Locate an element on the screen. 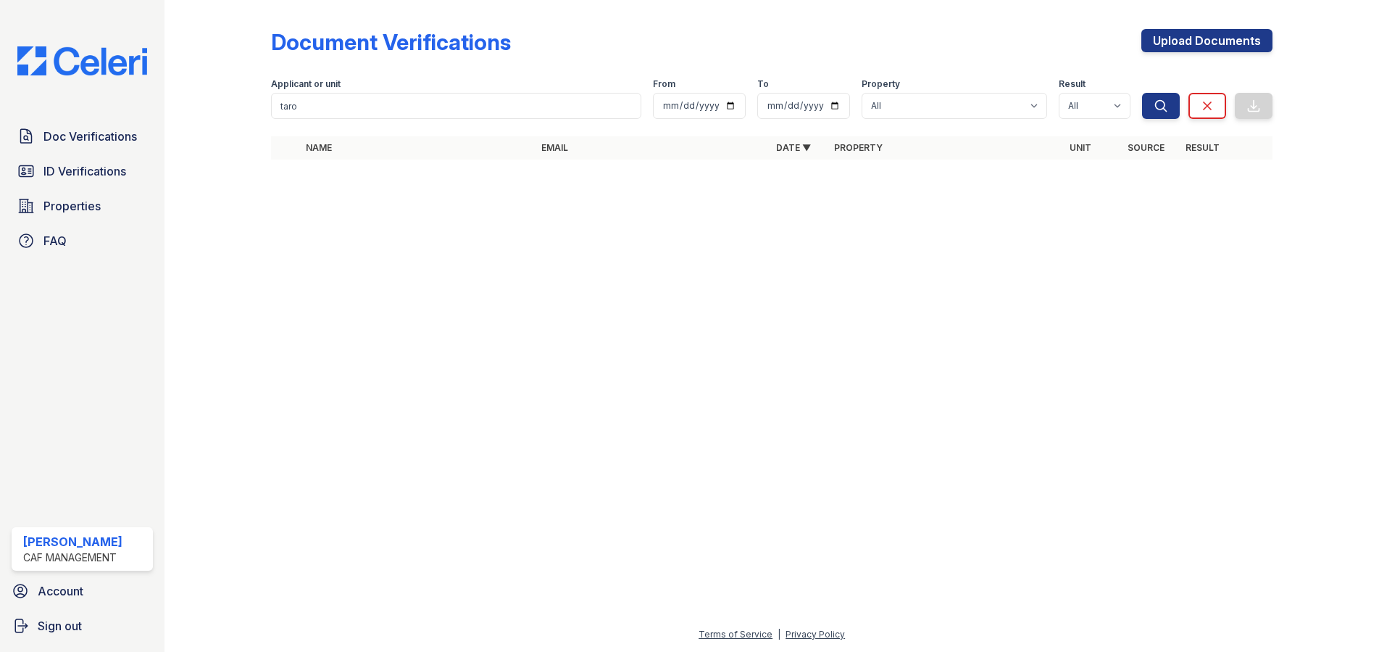  div: Document Verifications is located at coordinates (391, 42).